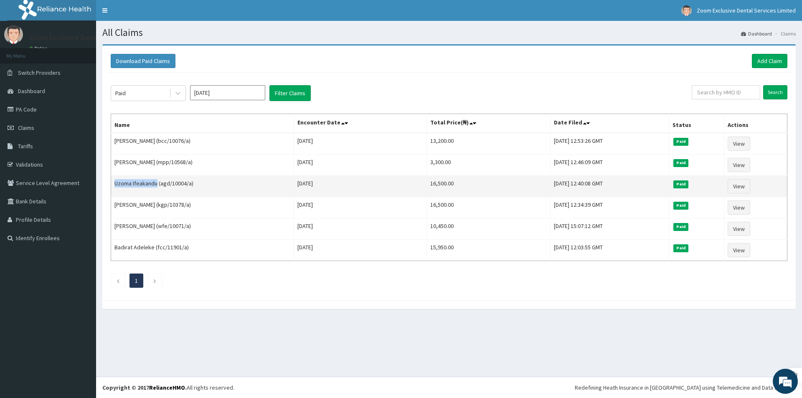 This screenshot has width=802, height=398. What do you see at coordinates (81, 243) in the screenshot?
I see `textarea: Type your message and hit 'Enter'` at bounding box center [81, 243].